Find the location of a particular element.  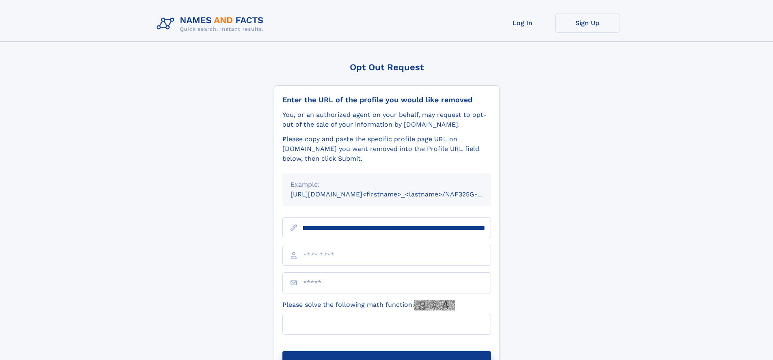

div: Opt Out Request is located at coordinates (387, 67).